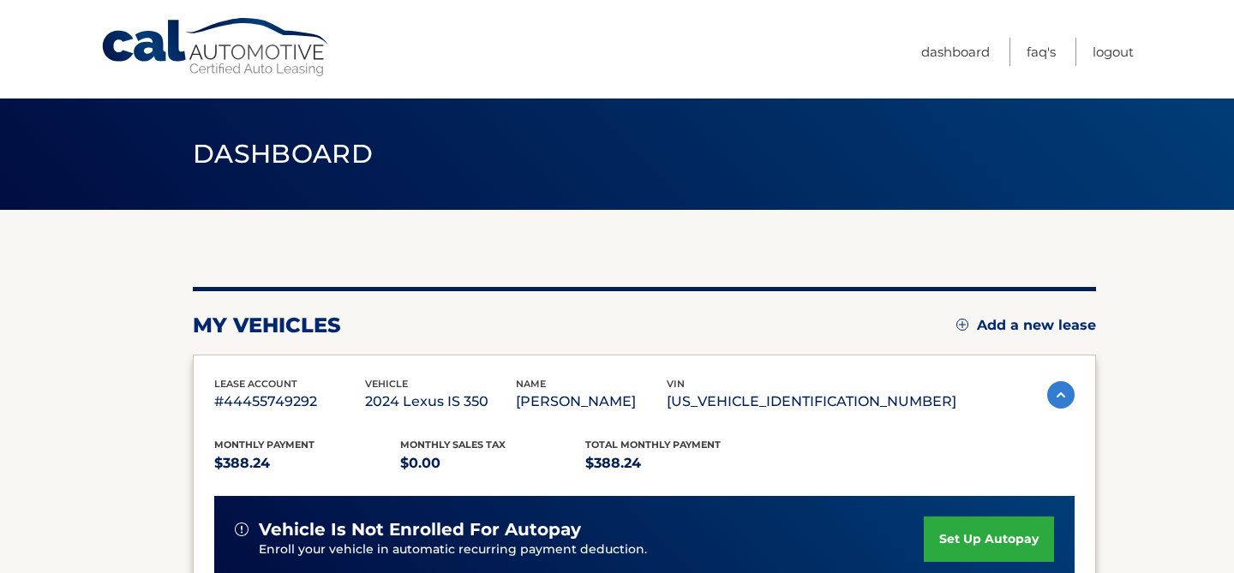  What do you see at coordinates (420, 529) in the screenshot?
I see `span: vehicle is not enrolled for autopay` at bounding box center [420, 529].